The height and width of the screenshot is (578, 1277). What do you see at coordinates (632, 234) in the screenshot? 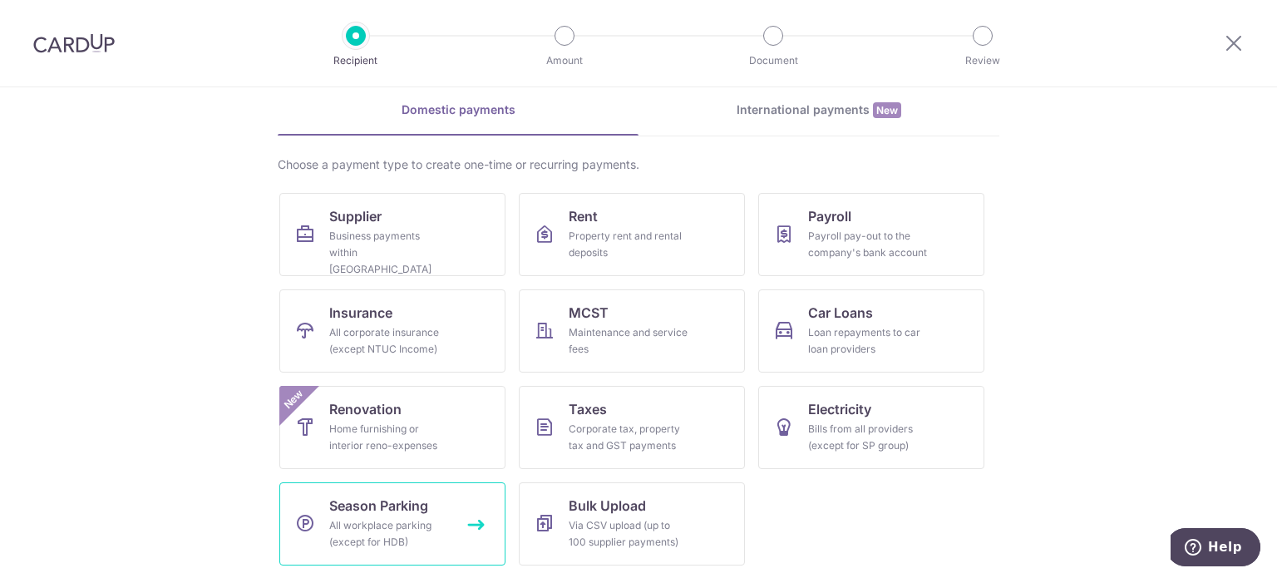
I see `a: RentProperty rent and rental deposits` at bounding box center [632, 234].